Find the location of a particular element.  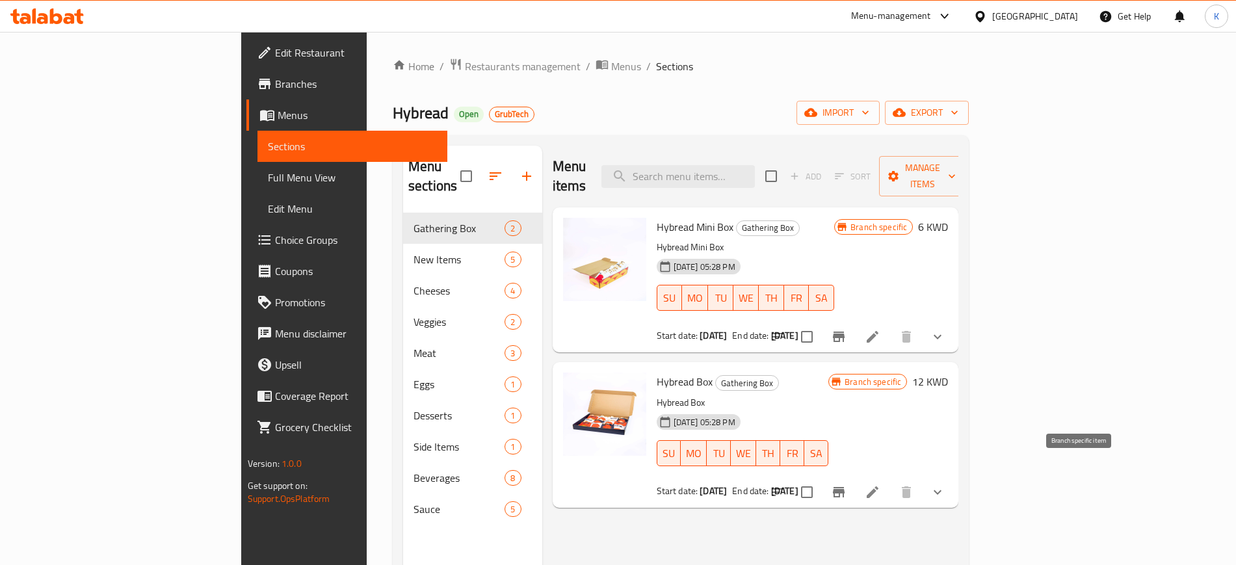

span: Coupons is located at coordinates (356, 271).